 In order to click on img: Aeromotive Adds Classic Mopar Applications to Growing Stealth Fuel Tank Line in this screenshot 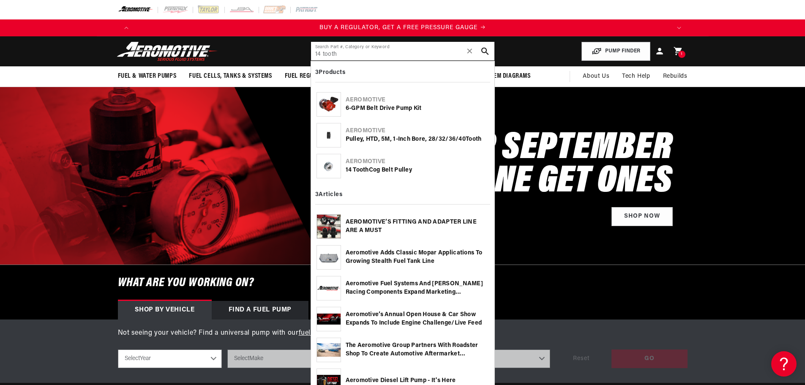, I will do `click(329, 257)`.